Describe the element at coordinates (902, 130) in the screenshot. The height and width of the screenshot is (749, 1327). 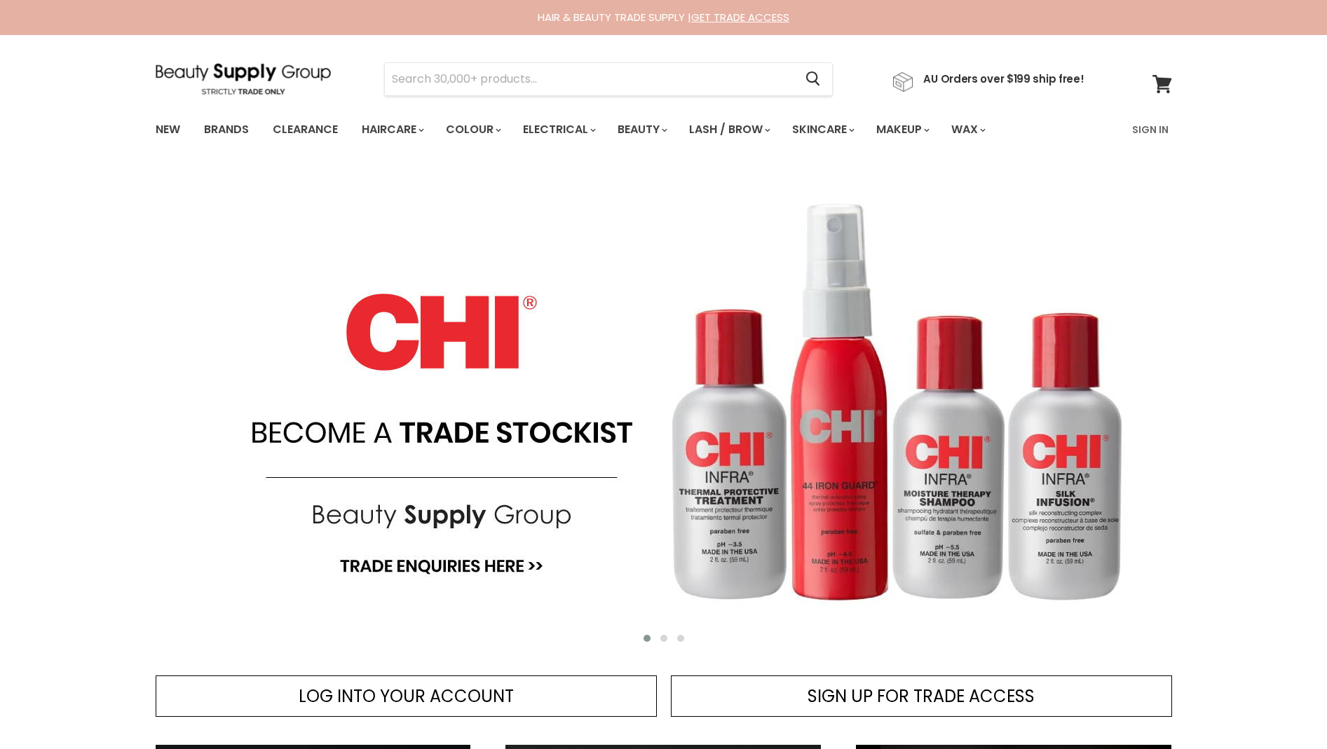
I see `a: Makeup` at that location.